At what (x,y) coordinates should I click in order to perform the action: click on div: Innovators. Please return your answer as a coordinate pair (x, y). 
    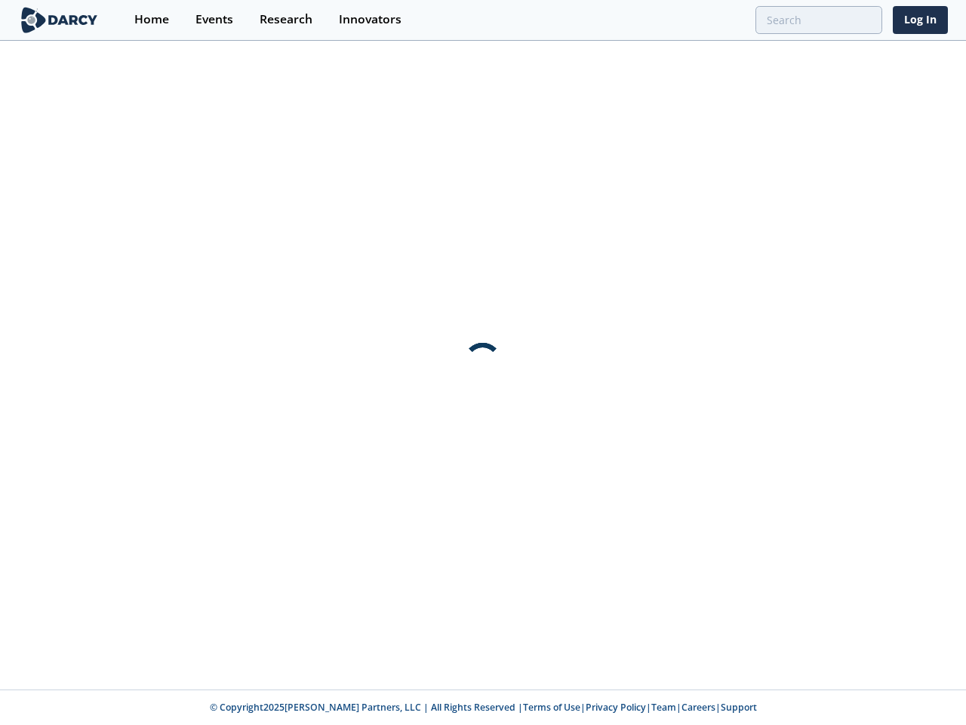
    Looking at the image, I should click on (370, 20).